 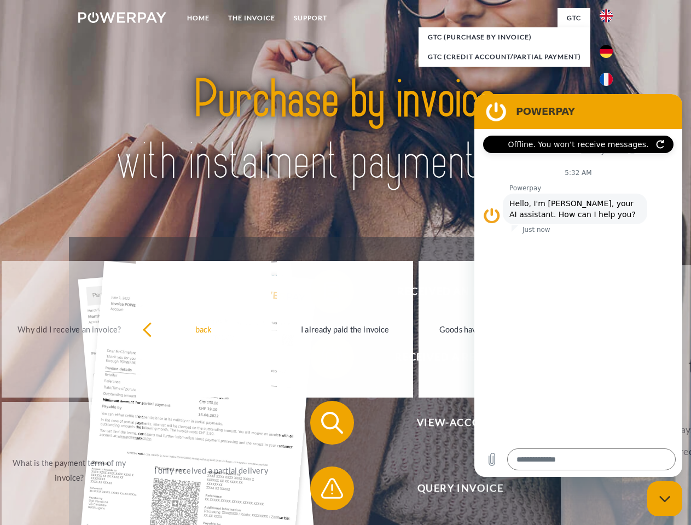 What do you see at coordinates (69, 470) in the screenshot?
I see `div: What is the payment term of my invoice?` at bounding box center [69, 470].